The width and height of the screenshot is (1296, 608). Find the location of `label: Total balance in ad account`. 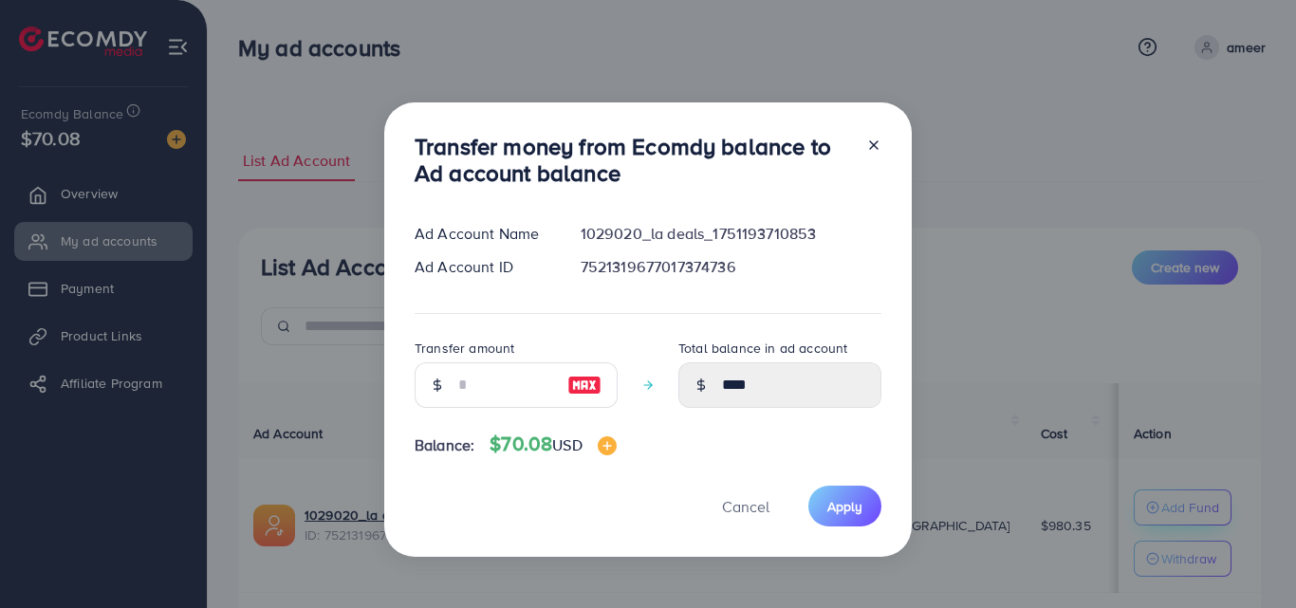

label: Total balance in ad account is located at coordinates (763, 348).